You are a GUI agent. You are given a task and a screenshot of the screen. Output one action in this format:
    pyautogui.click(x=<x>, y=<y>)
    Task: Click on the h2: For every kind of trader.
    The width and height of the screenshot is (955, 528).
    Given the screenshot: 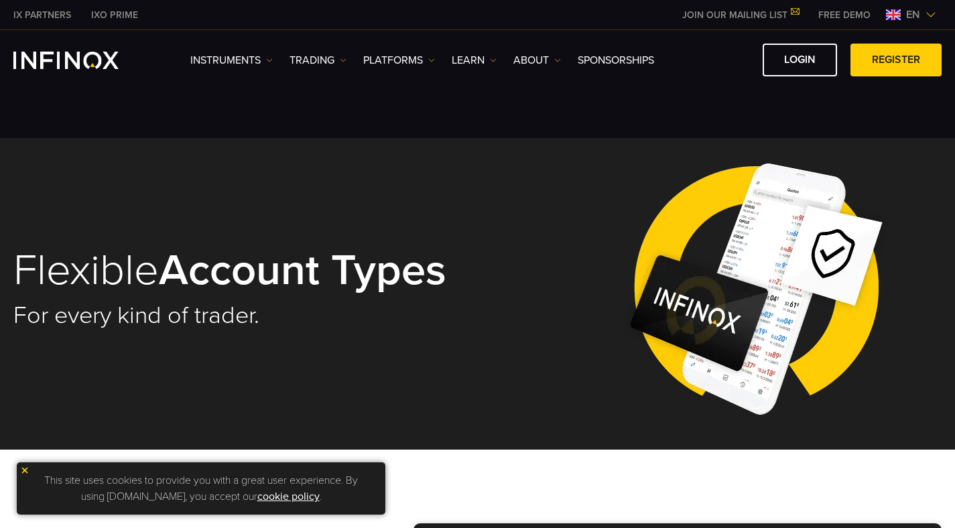 What is the action you would take?
    pyautogui.click(x=236, y=316)
    